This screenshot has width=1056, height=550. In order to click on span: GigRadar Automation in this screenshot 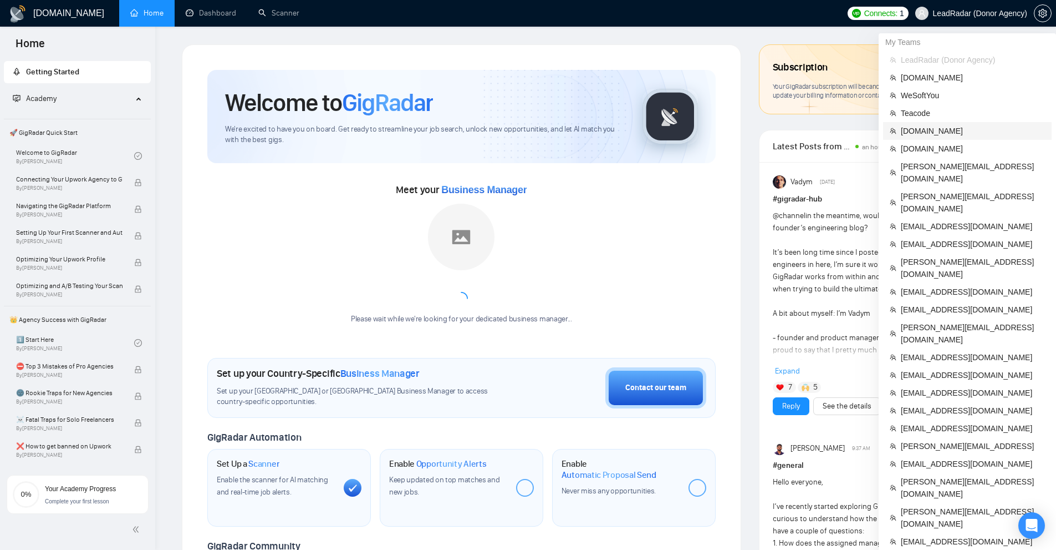, I will do `click(254, 437)`.